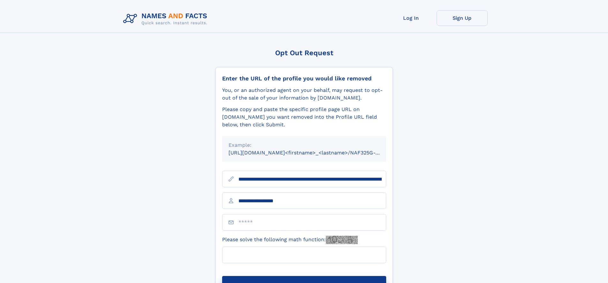 This screenshot has height=283, width=608. I want to click on a: Log In, so click(411, 18).